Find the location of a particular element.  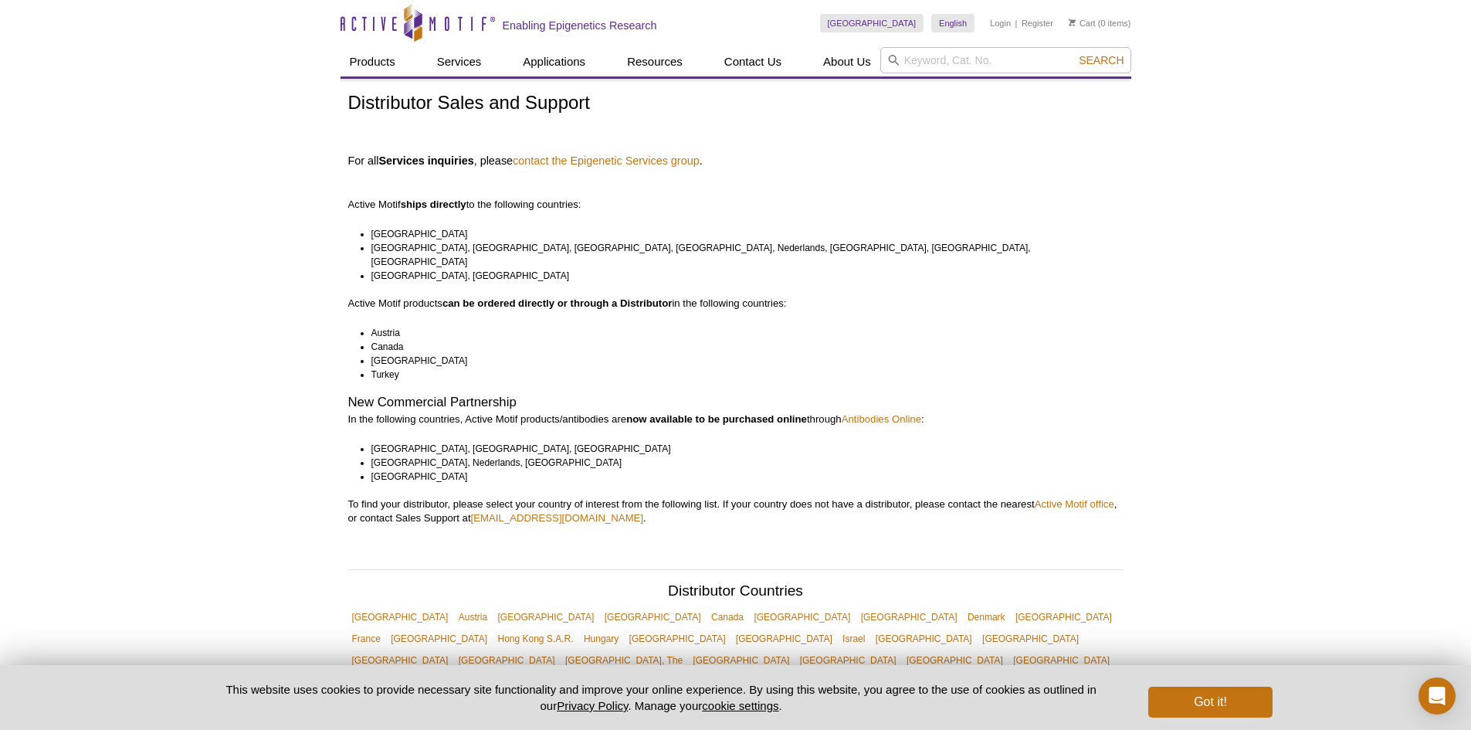

p: To find your distributor, please select your country of interest from the following list. If your... is located at coordinates (736, 511).